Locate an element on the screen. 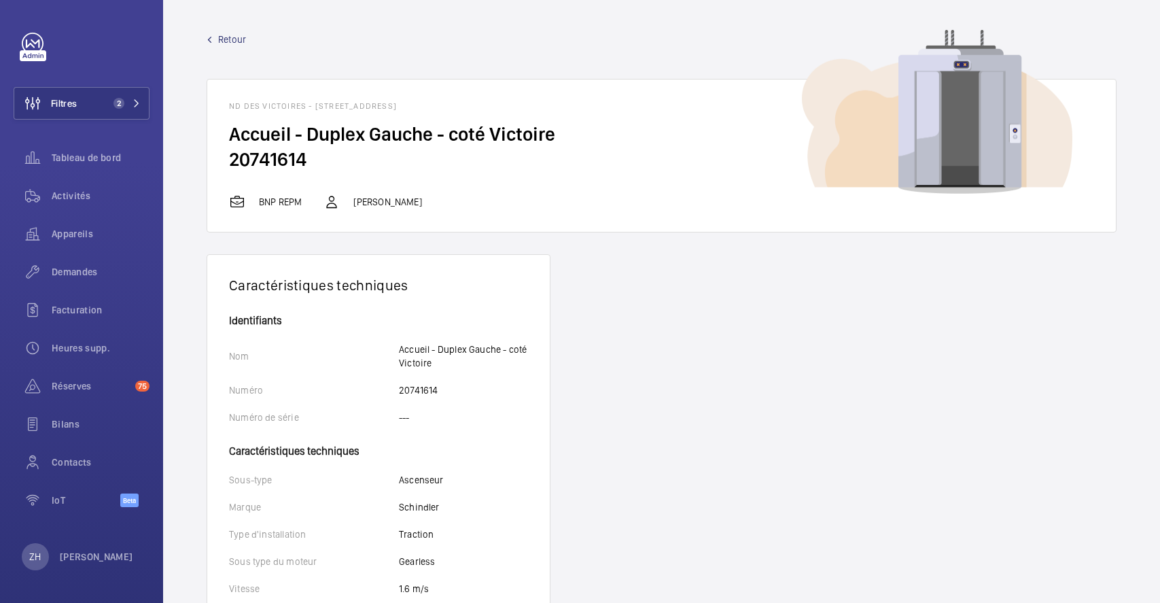 This screenshot has height=603, width=1160. span: Facturation is located at coordinates (101, 310).